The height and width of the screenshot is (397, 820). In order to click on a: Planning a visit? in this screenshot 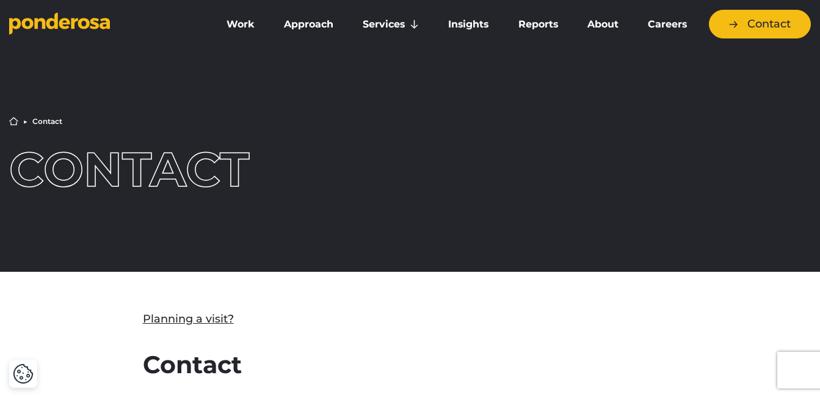, I will do `click(188, 319)`.